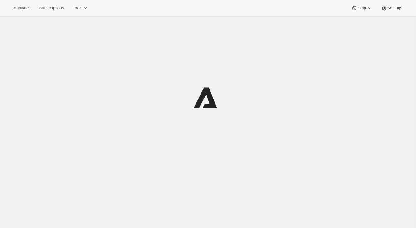  I want to click on button: Help, so click(362, 8).